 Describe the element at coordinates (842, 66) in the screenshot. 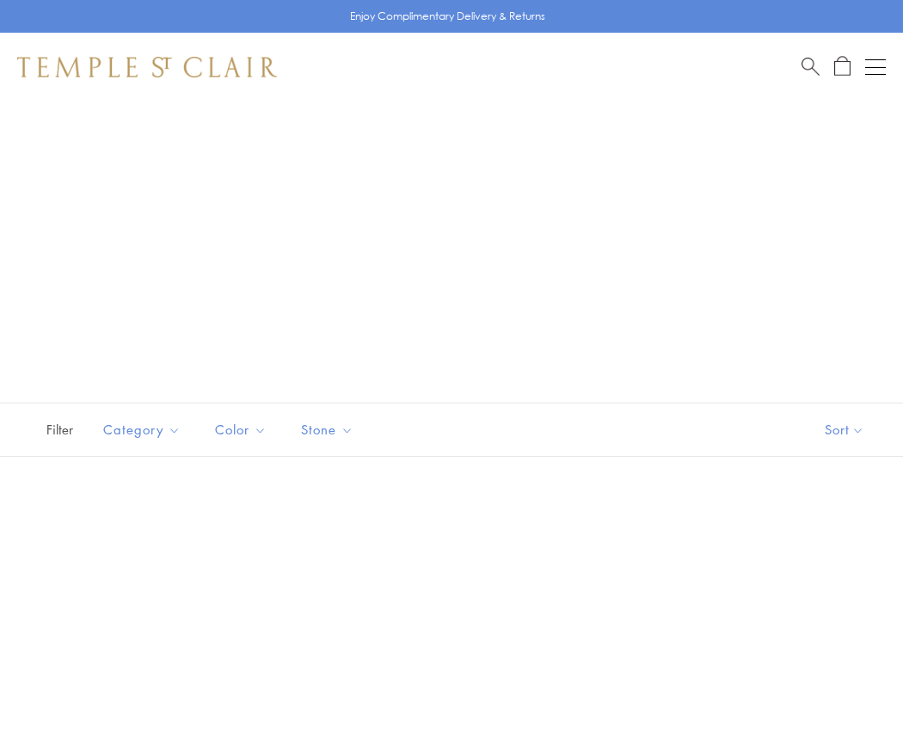

I see `a: Open Shopping Bag` at that location.